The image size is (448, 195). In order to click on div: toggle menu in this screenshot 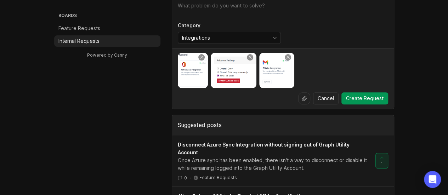, I will do `click(229, 38)`.